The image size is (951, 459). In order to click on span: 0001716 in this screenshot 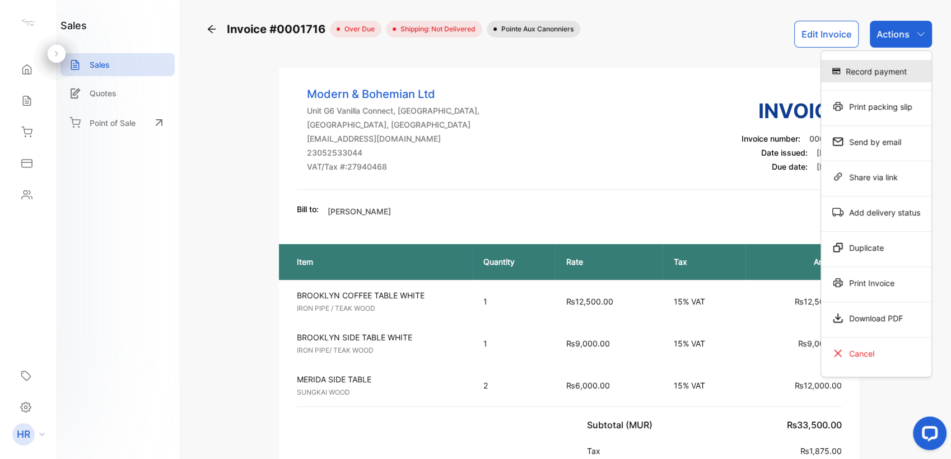, I will do `click(825, 138)`.